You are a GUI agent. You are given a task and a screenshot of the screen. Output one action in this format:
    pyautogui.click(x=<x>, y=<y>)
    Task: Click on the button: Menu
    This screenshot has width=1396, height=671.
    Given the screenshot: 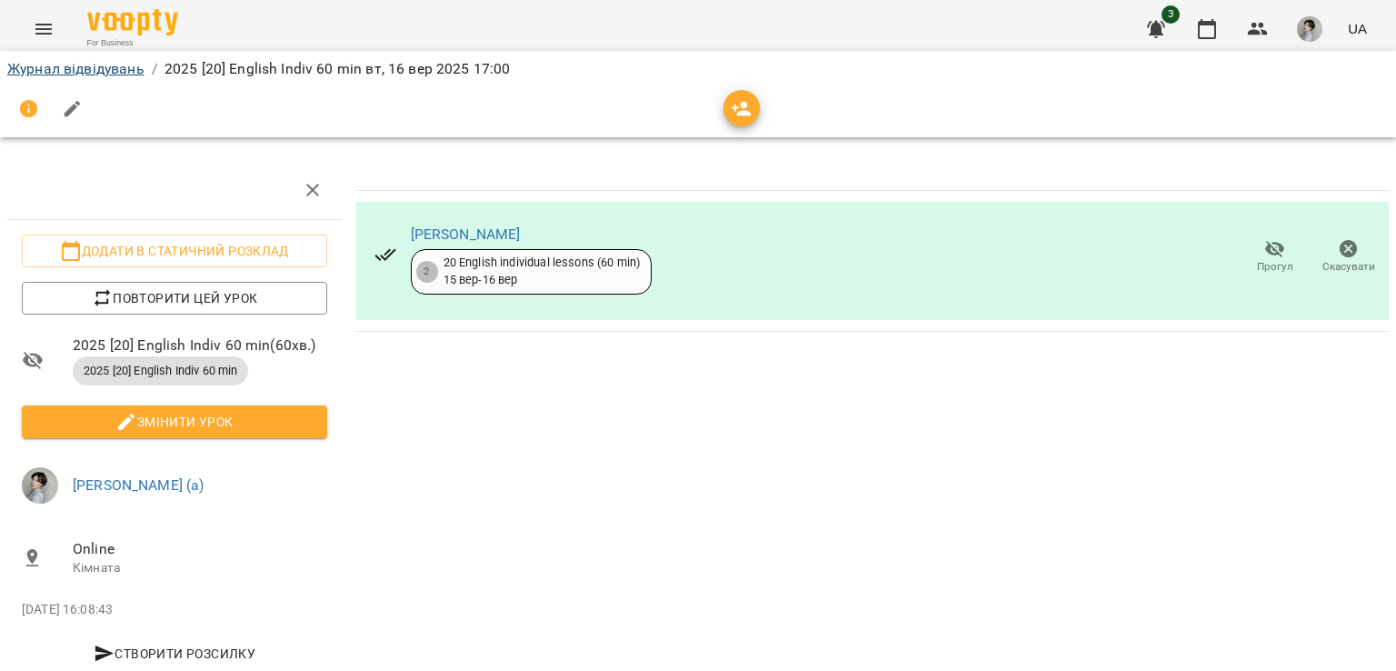 What is the action you would take?
    pyautogui.click(x=44, y=29)
    